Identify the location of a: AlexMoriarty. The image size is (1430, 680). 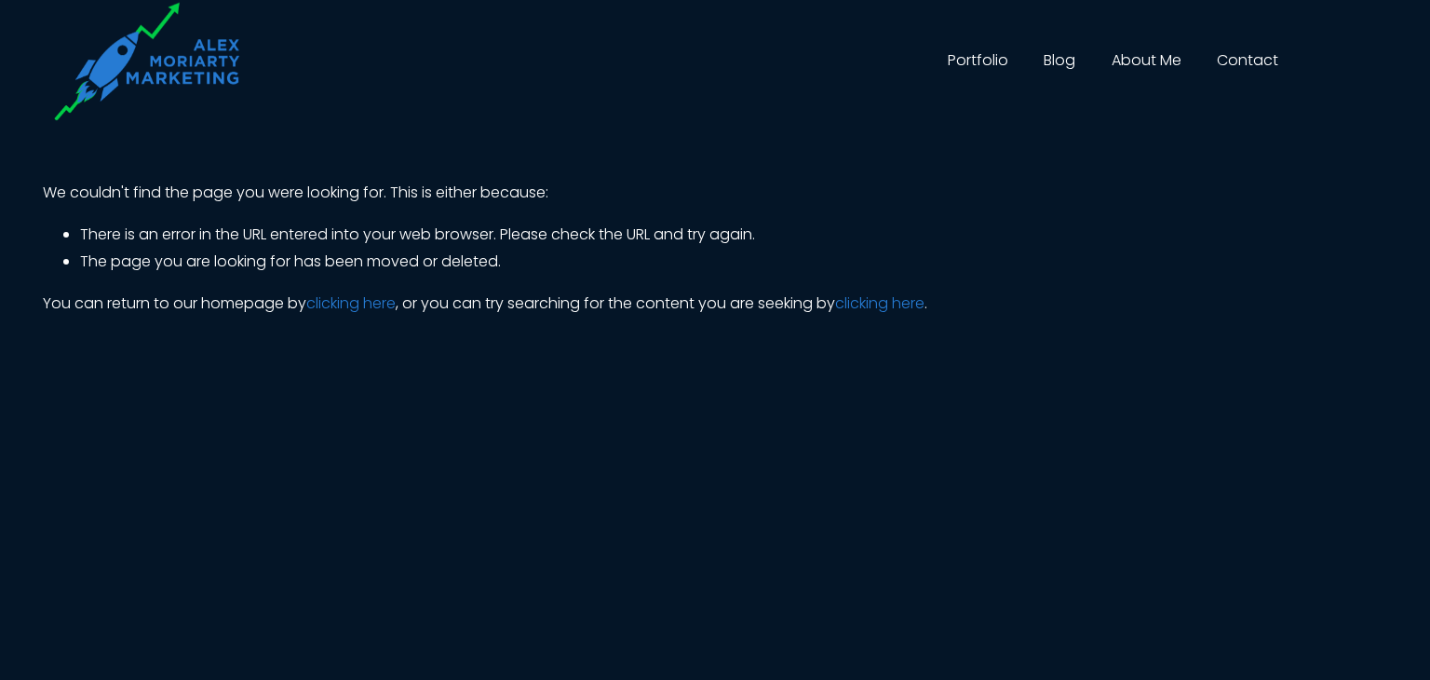
(162, 61).